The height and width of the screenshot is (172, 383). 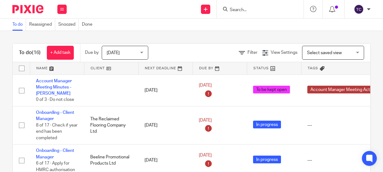 What do you see at coordinates (89, 24) in the screenshot?
I see `a: Done` at bounding box center [89, 24].